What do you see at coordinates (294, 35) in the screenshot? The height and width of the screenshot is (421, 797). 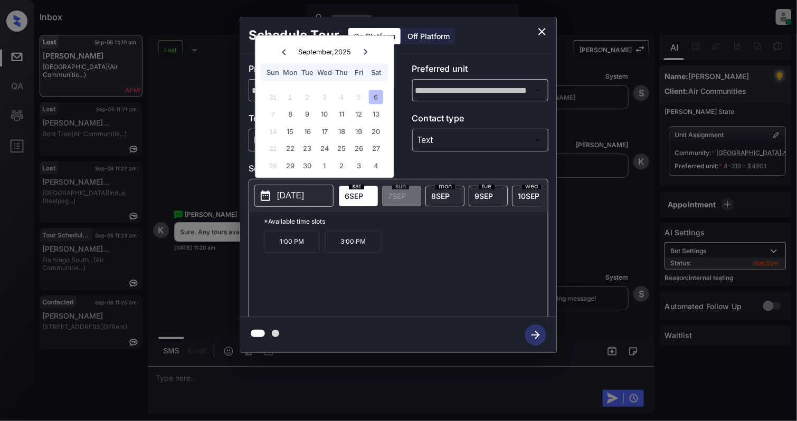 I see `h2: Schedule Tour` at bounding box center [294, 35].